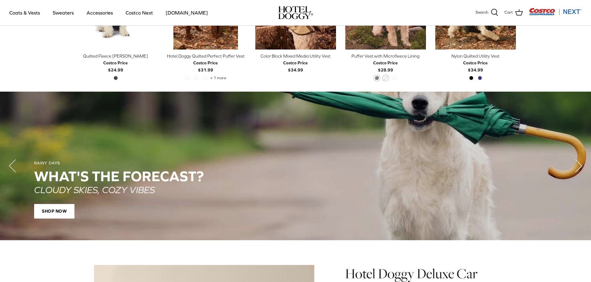  What do you see at coordinates (555, 11) in the screenshot?
I see `img: Costco Next` at bounding box center [555, 11].